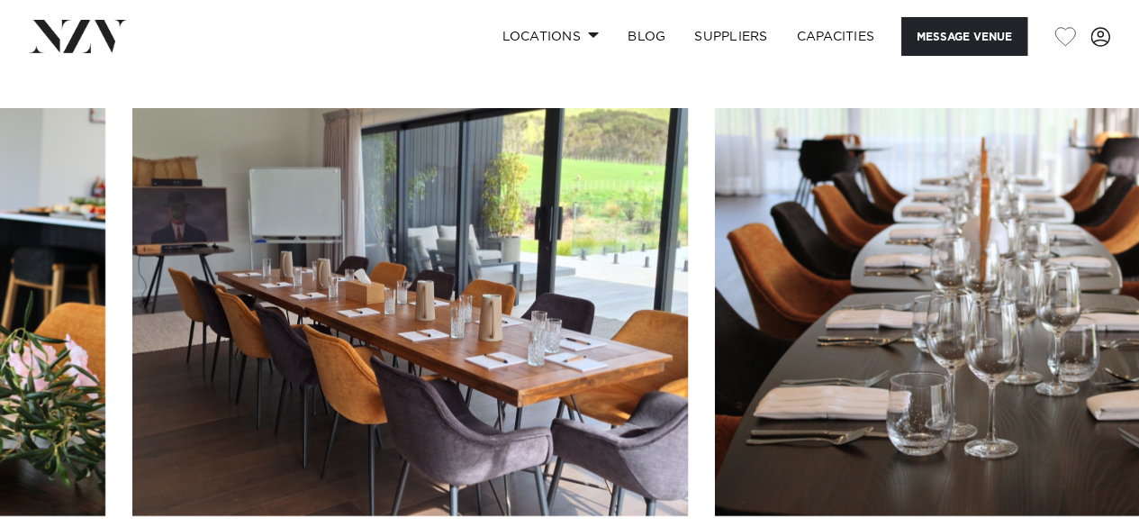 The height and width of the screenshot is (527, 1139). I want to click on img: nzv-logo.png, so click(77, 36).